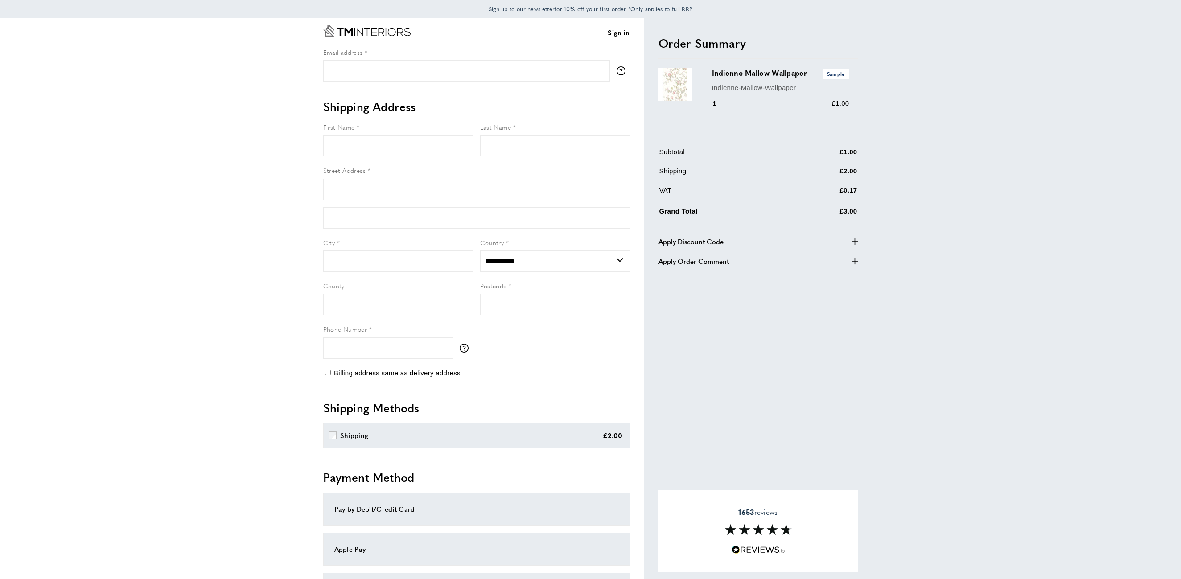  Describe the element at coordinates (720, 103) in the screenshot. I see `div: 1` at that location.